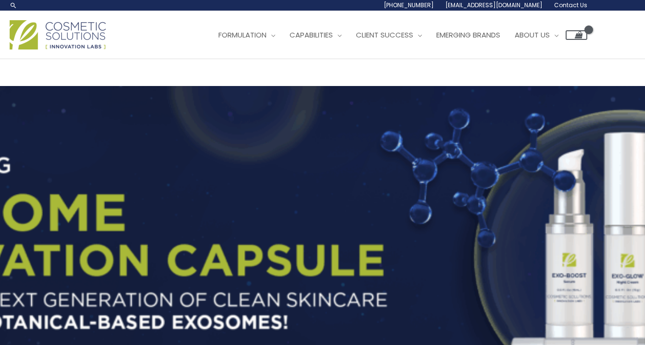  I want to click on span: Contact Us, so click(570, 5).